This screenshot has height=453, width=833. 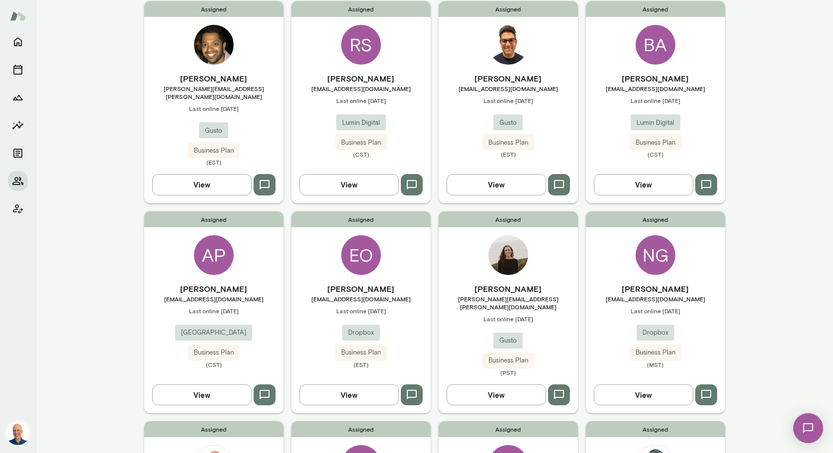 I want to click on div: NG, so click(x=656, y=255).